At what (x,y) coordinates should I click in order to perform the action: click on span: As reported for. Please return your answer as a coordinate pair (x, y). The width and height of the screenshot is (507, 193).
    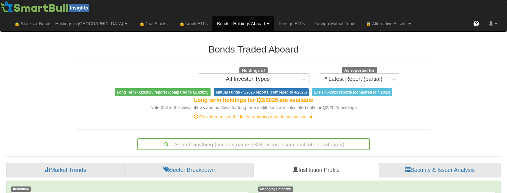
    Looking at the image, I should click on (360, 70).